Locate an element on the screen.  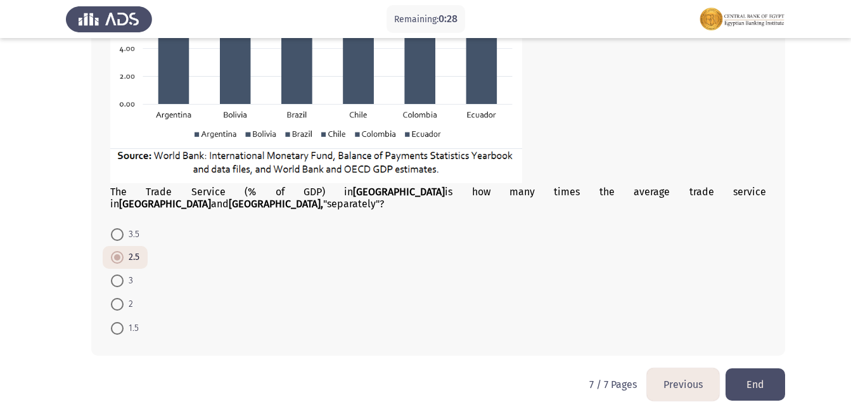
span: 2.5 is located at coordinates (131, 257).